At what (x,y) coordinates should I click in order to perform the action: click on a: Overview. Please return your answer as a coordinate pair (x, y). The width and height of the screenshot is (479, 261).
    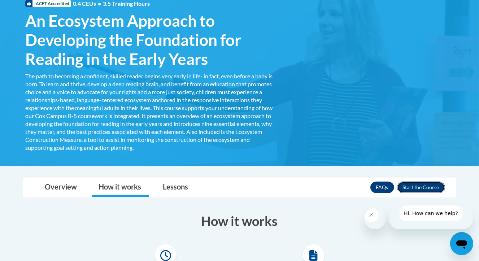
    Looking at the image, I should click on (61, 187).